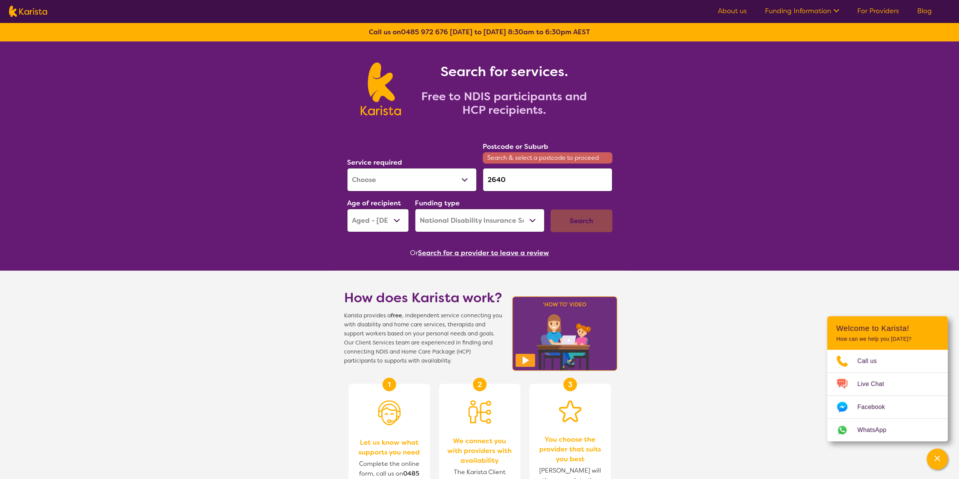 The width and height of the screenshot is (959, 479). What do you see at coordinates (937, 459) in the screenshot?
I see `button: Channel Menu` at bounding box center [937, 459].